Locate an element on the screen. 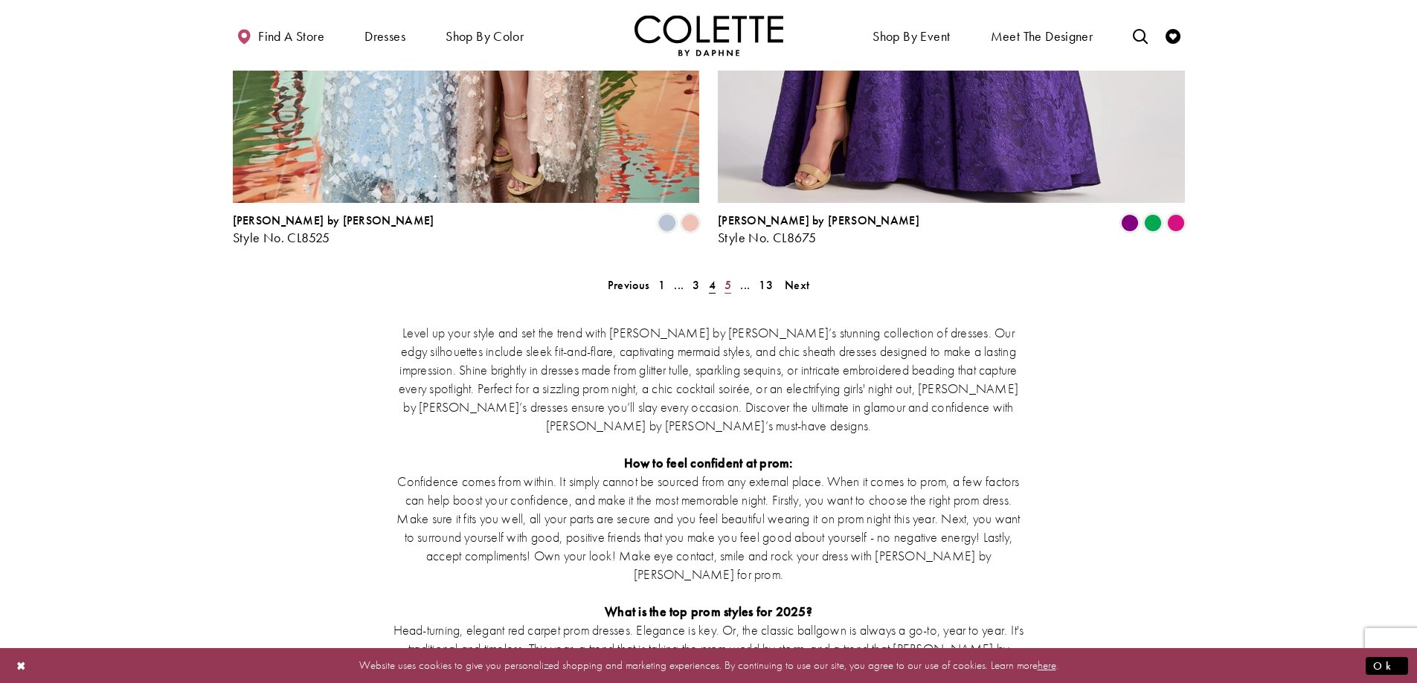  a: Next Page is located at coordinates (796, 285).